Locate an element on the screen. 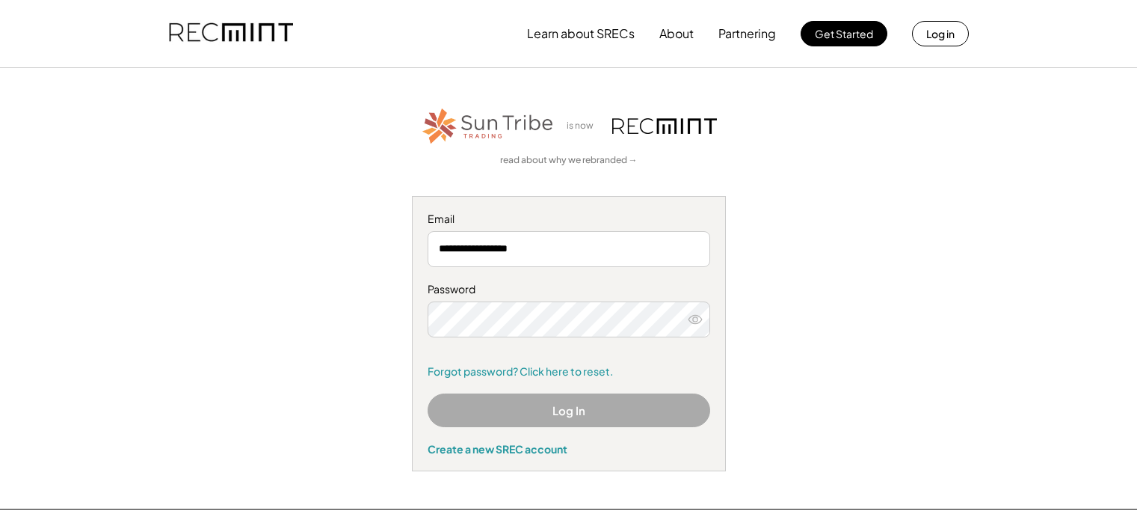 This screenshot has height=520, width=1137. button: Log In is located at coordinates (569, 410).